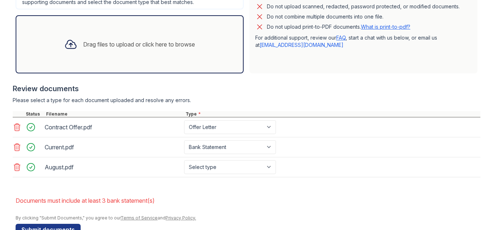  What do you see at coordinates (341, 37) in the screenshot?
I see `a: FAQ` at bounding box center [341, 37].